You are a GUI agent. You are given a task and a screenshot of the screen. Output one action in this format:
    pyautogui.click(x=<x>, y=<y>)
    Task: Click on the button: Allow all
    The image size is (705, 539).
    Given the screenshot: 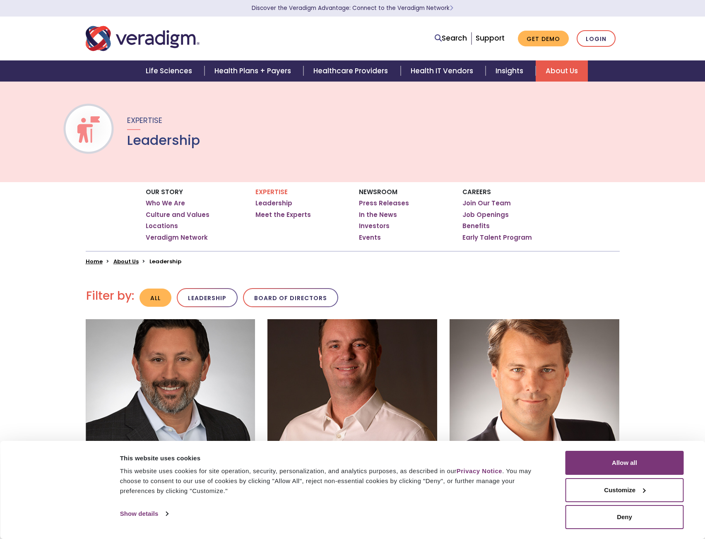 What is the action you would take?
    pyautogui.click(x=625, y=463)
    